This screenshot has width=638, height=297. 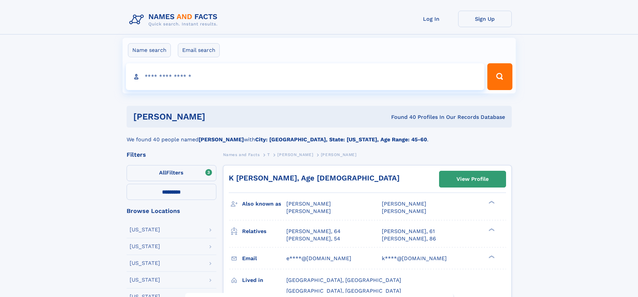 I want to click on button: Search Button, so click(x=500, y=77).